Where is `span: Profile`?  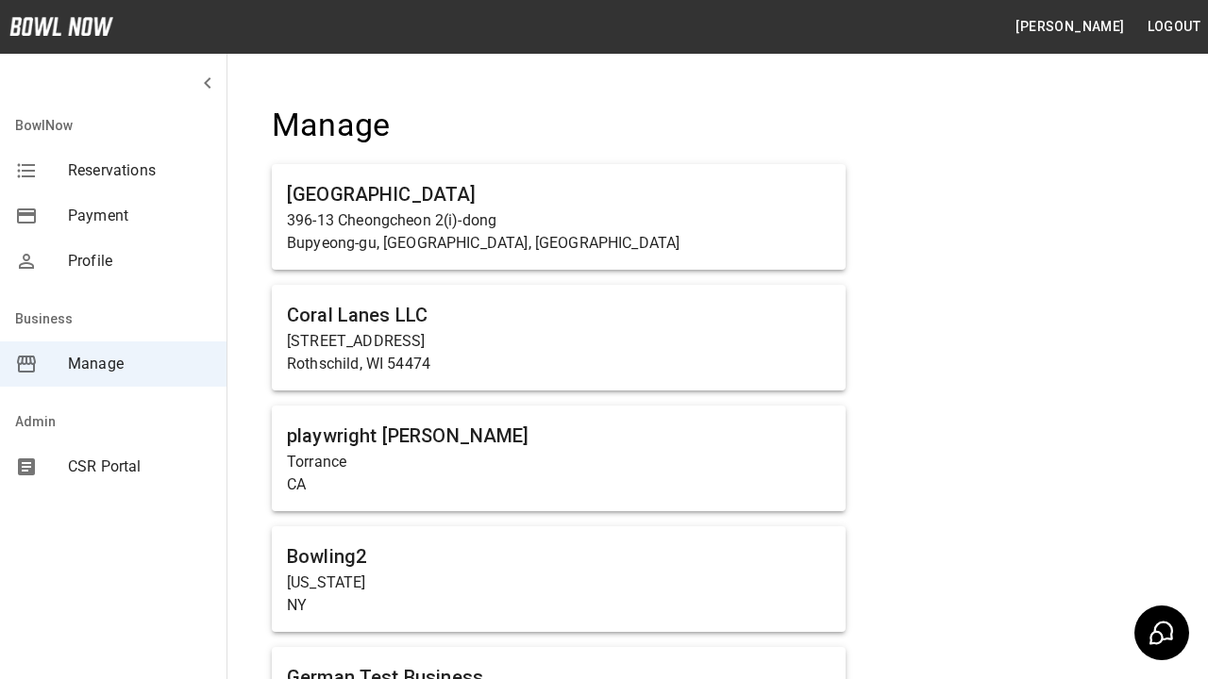 span: Profile is located at coordinates (140, 261).